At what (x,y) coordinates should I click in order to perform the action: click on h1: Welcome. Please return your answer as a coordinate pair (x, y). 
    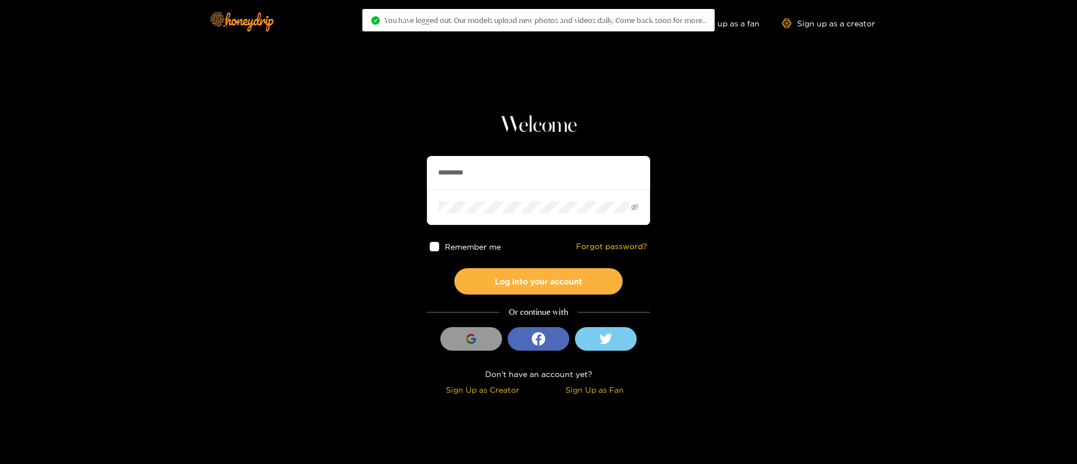
    Looking at the image, I should click on (539, 126).